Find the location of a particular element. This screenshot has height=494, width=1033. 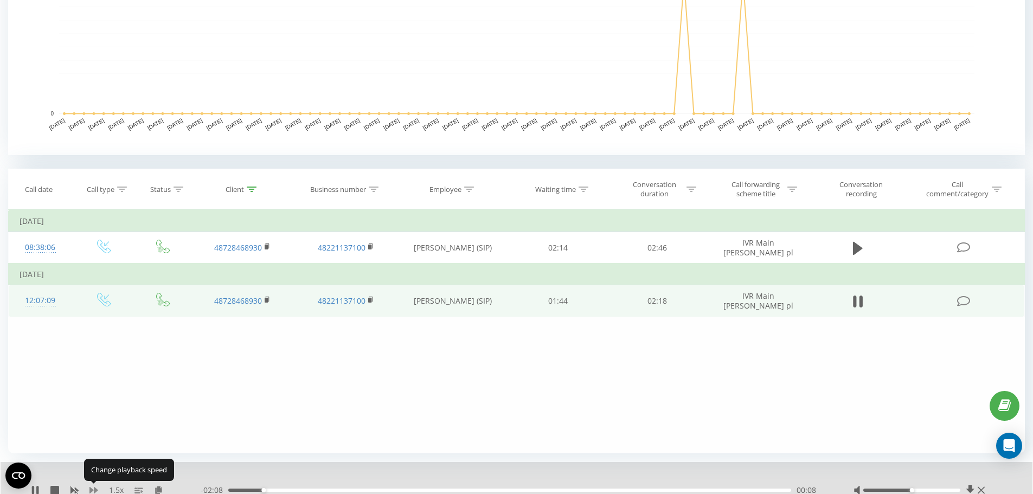

div: Conversation duration is located at coordinates (655, 189).